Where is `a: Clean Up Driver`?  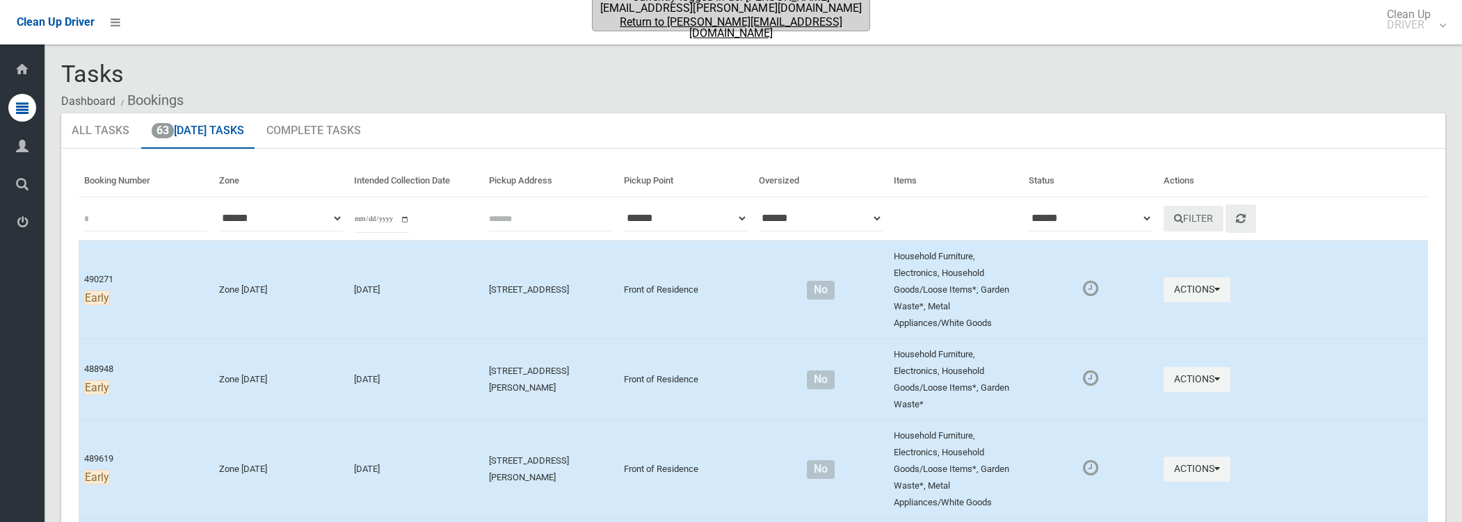 a: Clean Up Driver is located at coordinates (56, 22).